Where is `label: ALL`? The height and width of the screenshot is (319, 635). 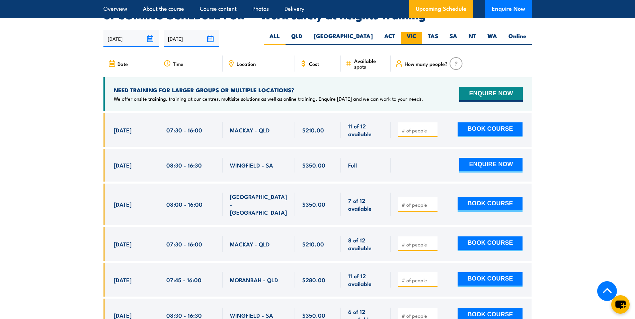 label: ALL is located at coordinates (274, 38).